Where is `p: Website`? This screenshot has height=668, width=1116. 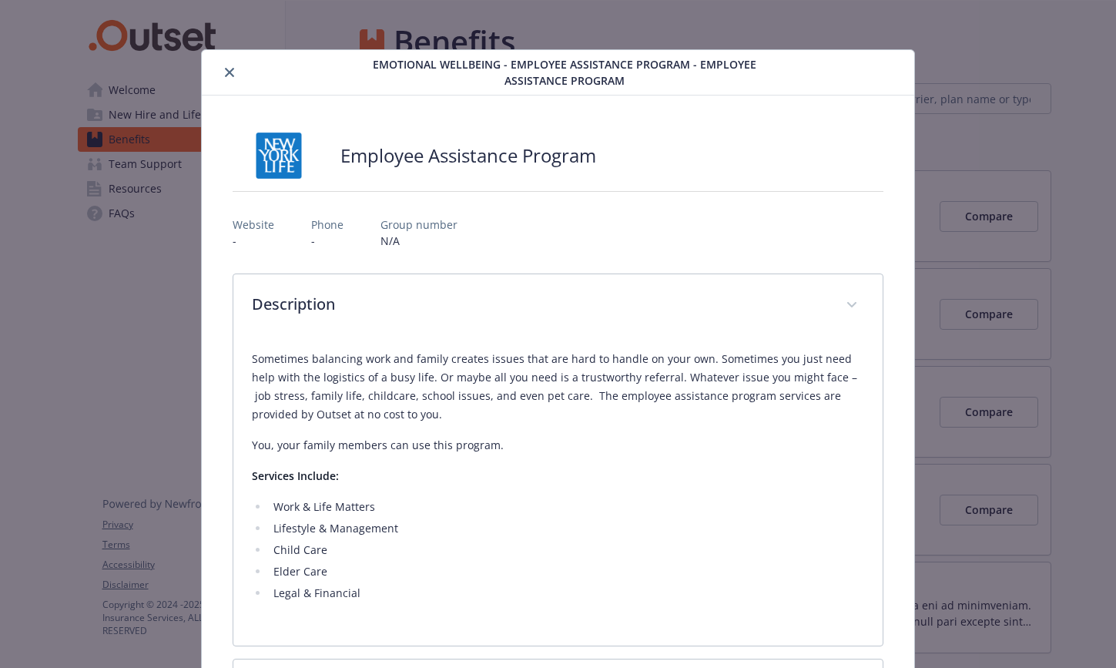
p: Website is located at coordinates (253, 224).